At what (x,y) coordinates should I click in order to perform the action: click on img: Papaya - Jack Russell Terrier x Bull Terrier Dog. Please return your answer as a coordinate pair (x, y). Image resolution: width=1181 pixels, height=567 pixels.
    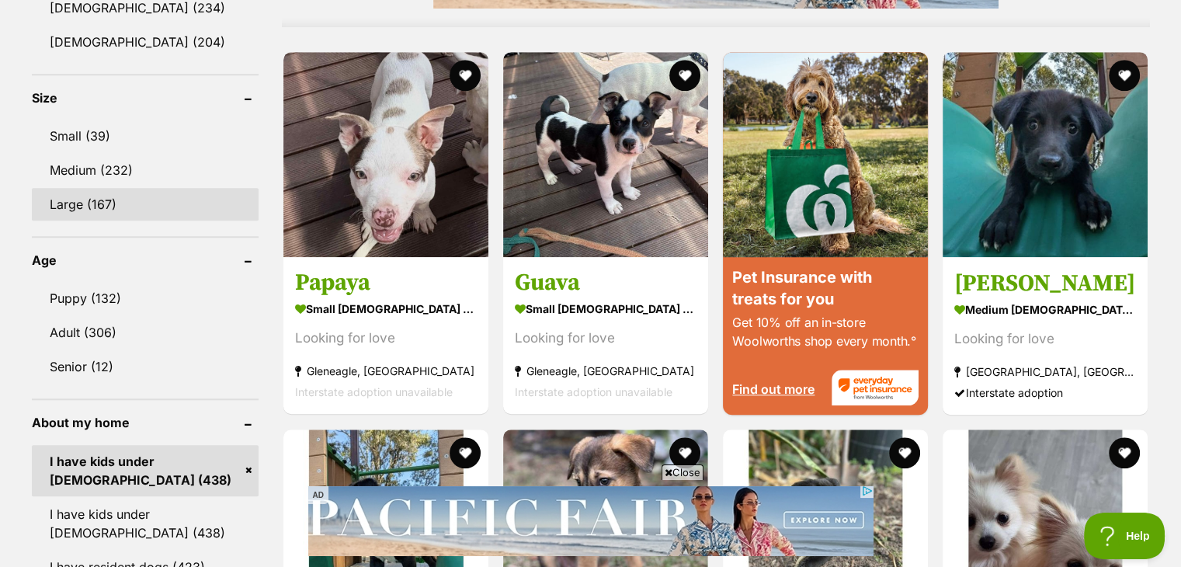
    Looking at the image, I should click on (386, 155).